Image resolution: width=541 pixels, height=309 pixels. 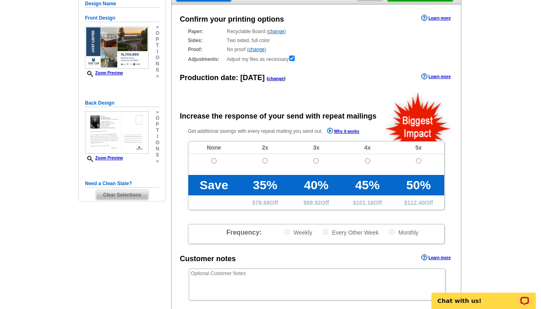 What do you see at coordinates (233, 78) in the screenshot?
I see `div: Production date:` at bounding box center [233, 78].